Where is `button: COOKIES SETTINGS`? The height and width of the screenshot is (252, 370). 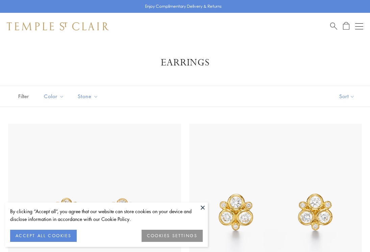 button: COOKIES SETTINGS is located at coordinates (172, 236).